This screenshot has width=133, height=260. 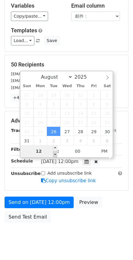 I want to click on strong: Tracking, so click(x=21, y=131).